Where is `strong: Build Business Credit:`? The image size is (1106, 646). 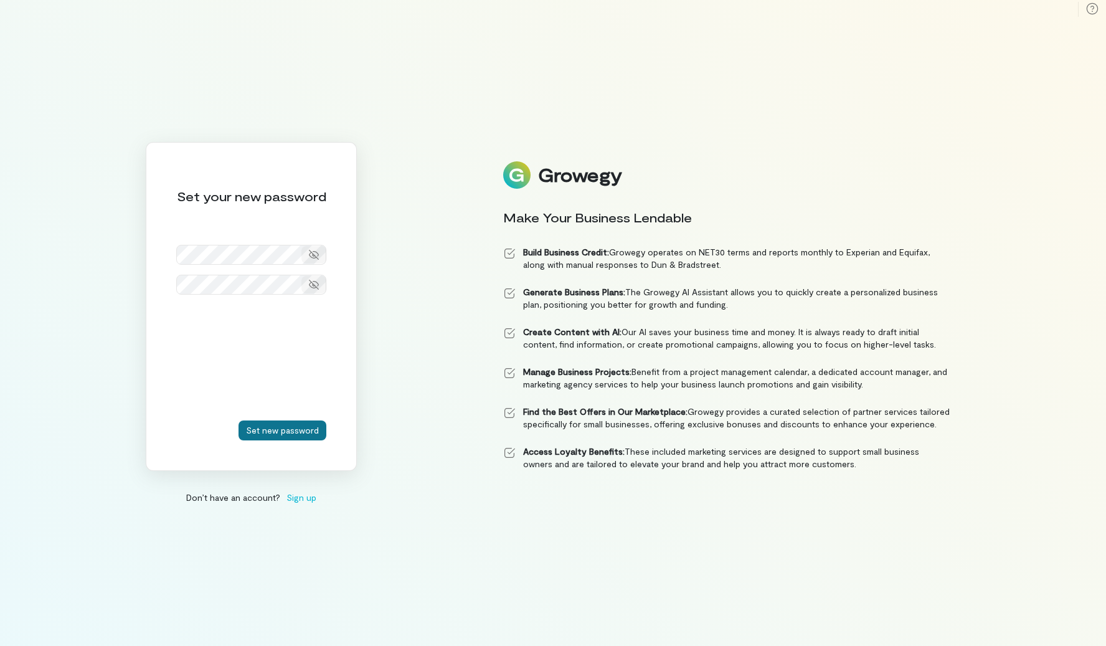
strong: Build Business Credit: is located at coordinates (566, 252).